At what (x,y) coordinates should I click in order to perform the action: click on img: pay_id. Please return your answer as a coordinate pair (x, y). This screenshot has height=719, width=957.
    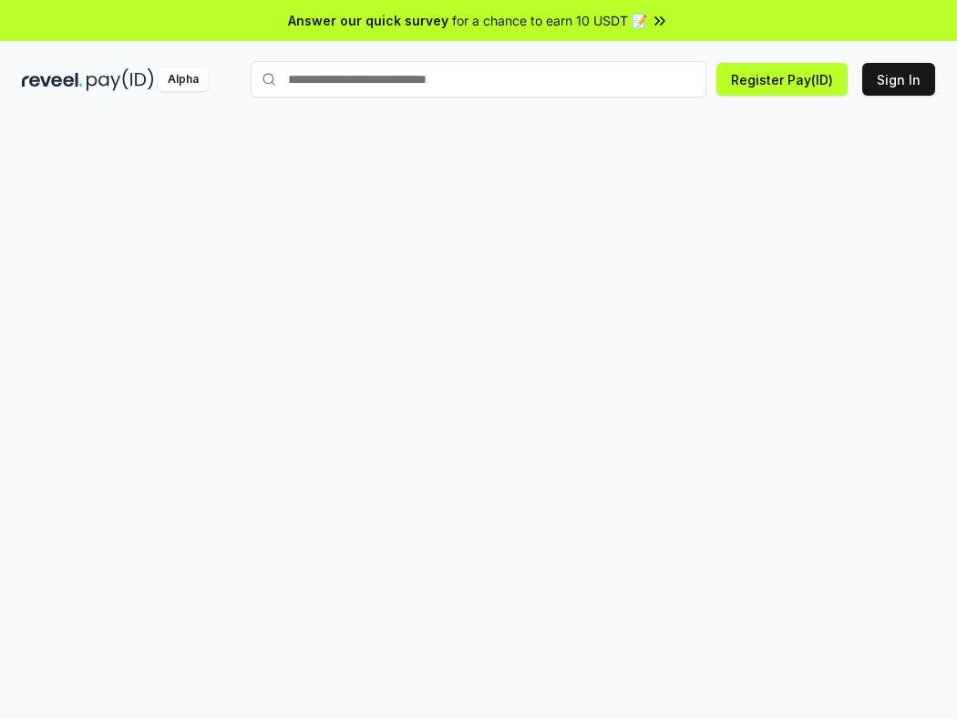
    Looking at the image, I should click on (120, 79).